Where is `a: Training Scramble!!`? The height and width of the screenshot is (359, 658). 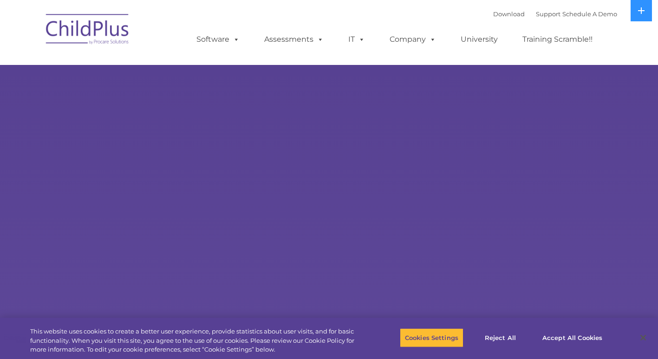
a: Training Scramble!! is located at coordinates (557, 39).